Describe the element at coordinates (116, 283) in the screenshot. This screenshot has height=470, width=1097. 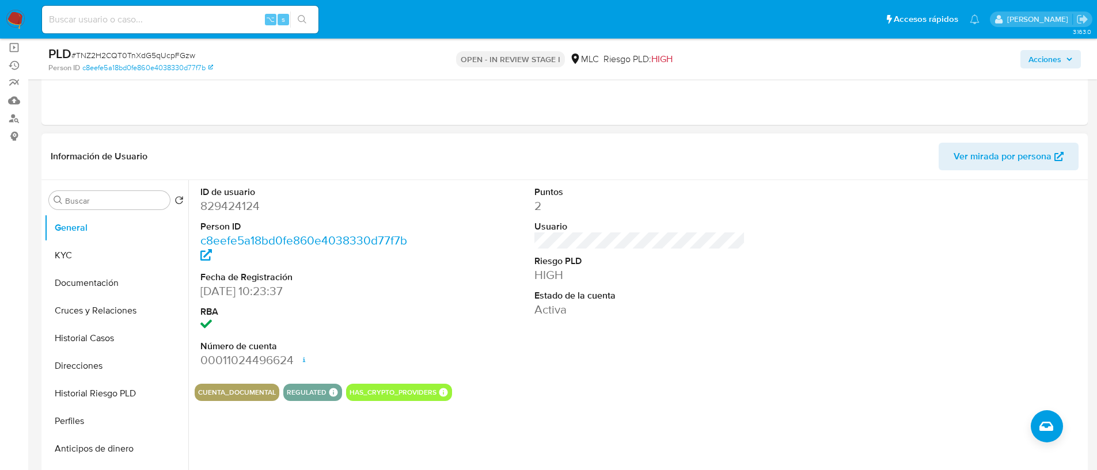
I see `button: Documentación` at that location.